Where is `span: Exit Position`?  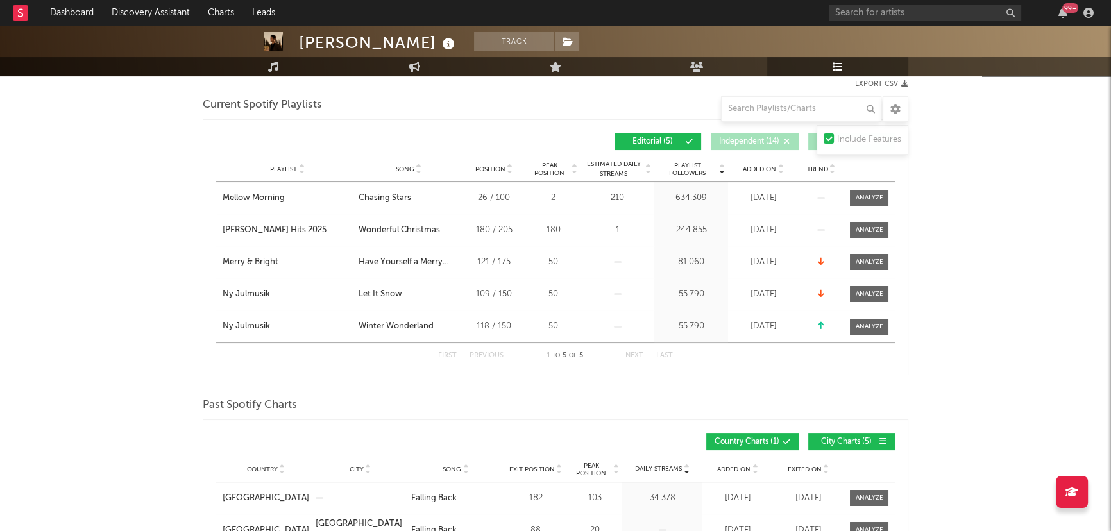
span: Exit Position is located at coordinates (532, 469).